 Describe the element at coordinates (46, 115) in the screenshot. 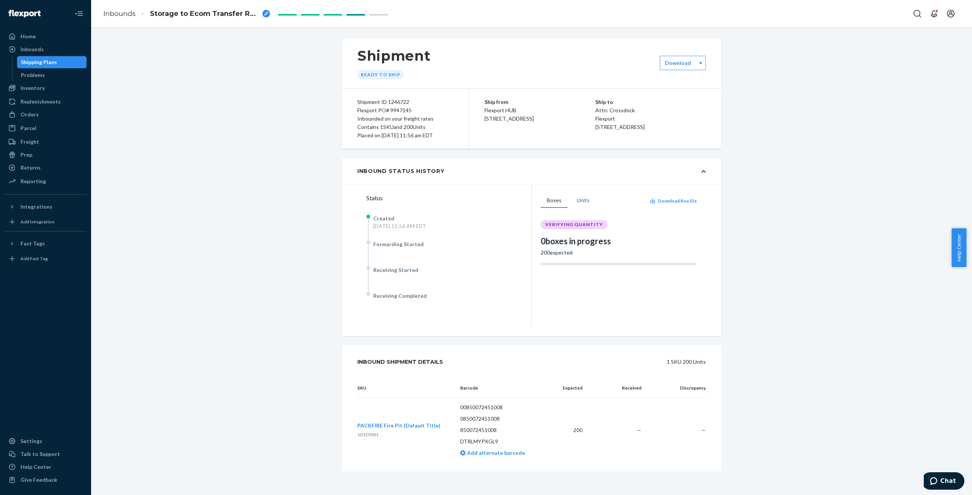

I see `a: Orders` at that location.